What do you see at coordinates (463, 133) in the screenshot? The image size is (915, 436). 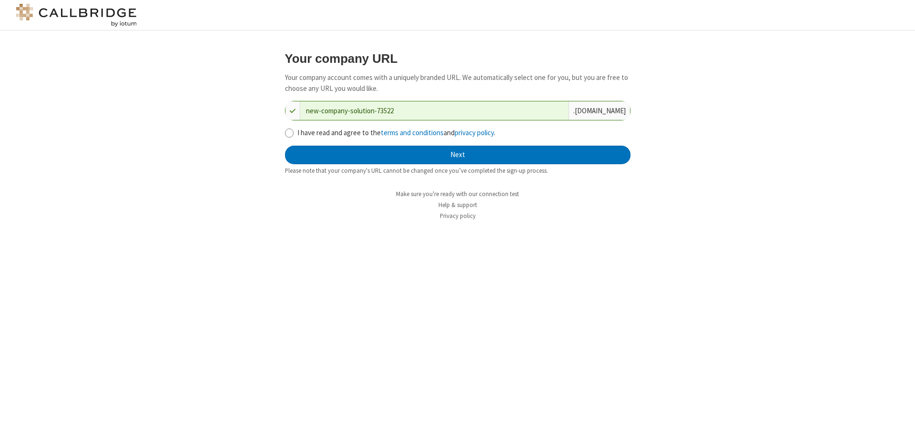 I see `label: I have read and agree to the and .` at bounding box center [463, 133].